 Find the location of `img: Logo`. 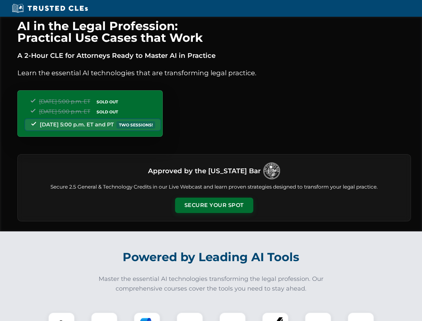

img: Logo is located at coordinates (271, 171).